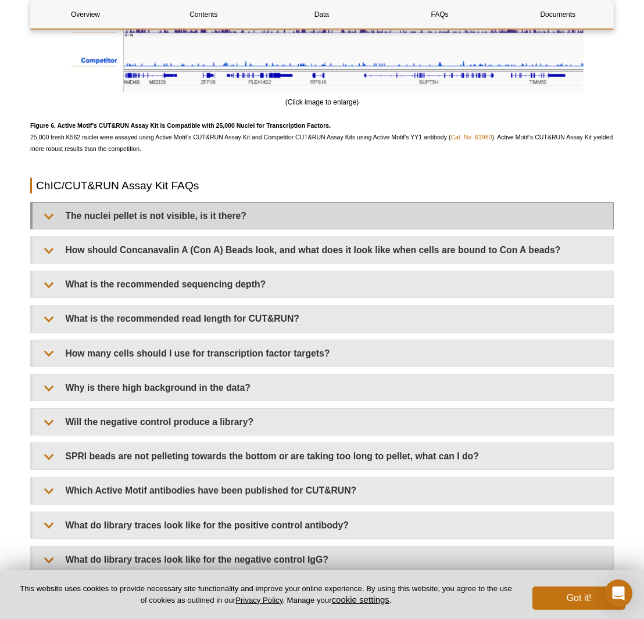  What do you see at coordinates (322, 185) in the screenshot?
I see `h2: ChIC/CUT&RUN Assay Kit FAQs` at bounding box center [322, 185].